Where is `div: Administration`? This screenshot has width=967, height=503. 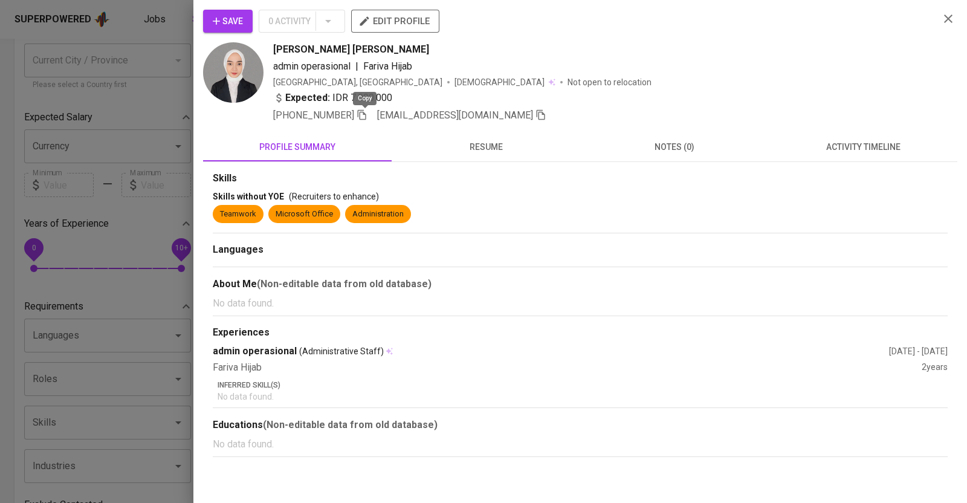 div: Administration is located at coordinates (378, 214).